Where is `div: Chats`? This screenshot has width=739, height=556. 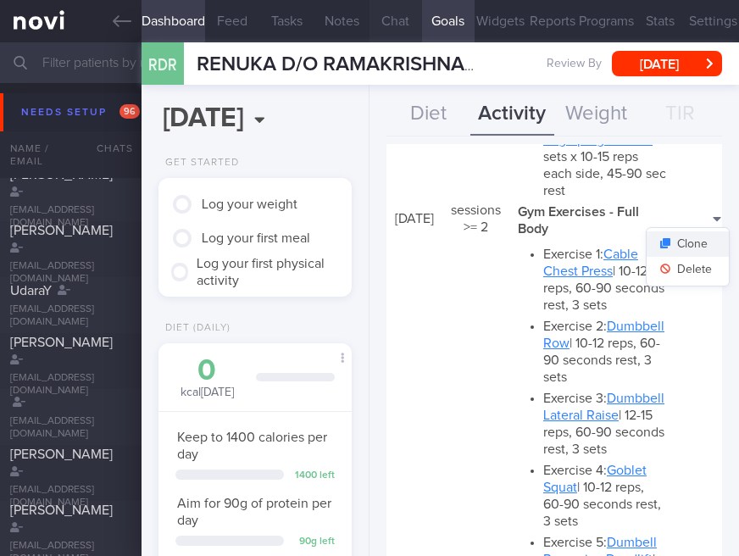
div: Chats is located at coordinates (108, 148).